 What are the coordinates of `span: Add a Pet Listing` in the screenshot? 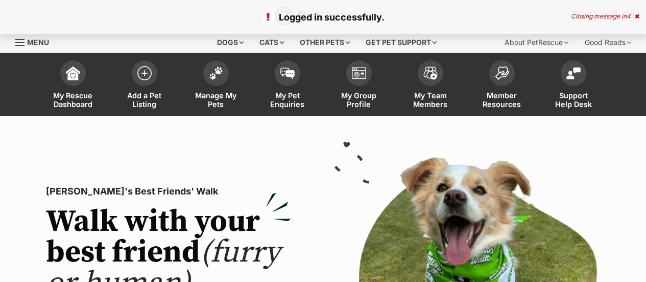 It's located at (145, 100).